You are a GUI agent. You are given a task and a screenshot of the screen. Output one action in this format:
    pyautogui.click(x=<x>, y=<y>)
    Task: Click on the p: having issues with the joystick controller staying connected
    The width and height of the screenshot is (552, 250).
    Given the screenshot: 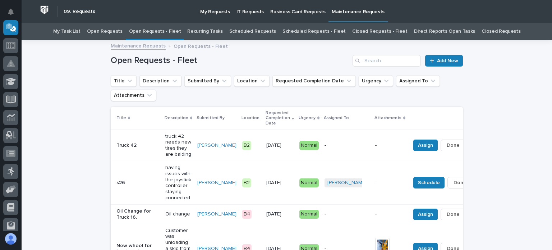 What is the action you would take?
    pyautogui.click(x=178, y=183)
    